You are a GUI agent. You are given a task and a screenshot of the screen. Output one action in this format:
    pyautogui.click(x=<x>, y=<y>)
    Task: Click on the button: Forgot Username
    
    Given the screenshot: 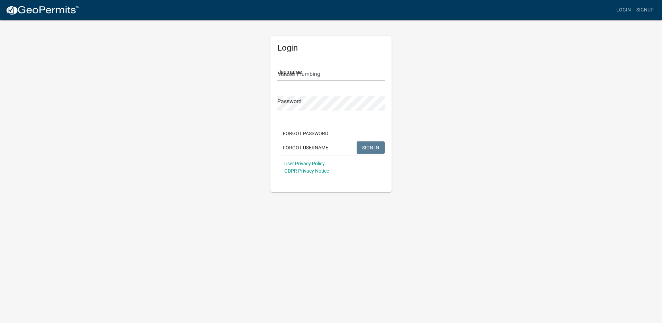 What is the action you would take?
    pyautogui.click(x=305, y=147)
    